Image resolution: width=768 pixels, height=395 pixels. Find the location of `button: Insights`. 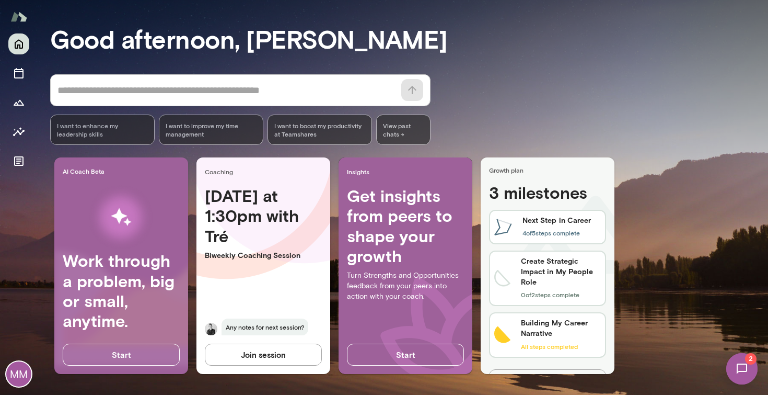

button: Insights is located at coordinates (19, 132).